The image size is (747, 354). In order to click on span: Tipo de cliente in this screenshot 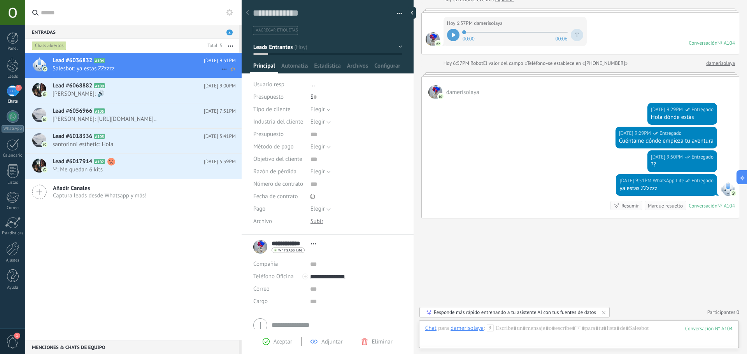, I will do `click(272, 109)`.